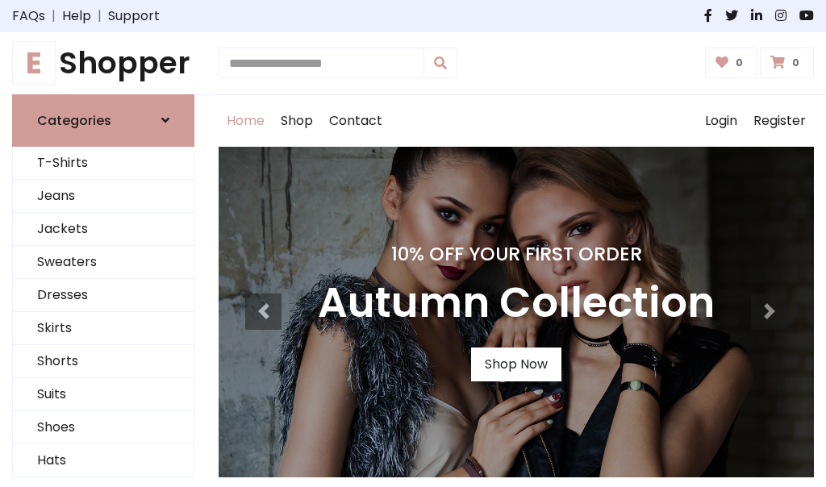  I want to click on a: Home, so click(245, 121).